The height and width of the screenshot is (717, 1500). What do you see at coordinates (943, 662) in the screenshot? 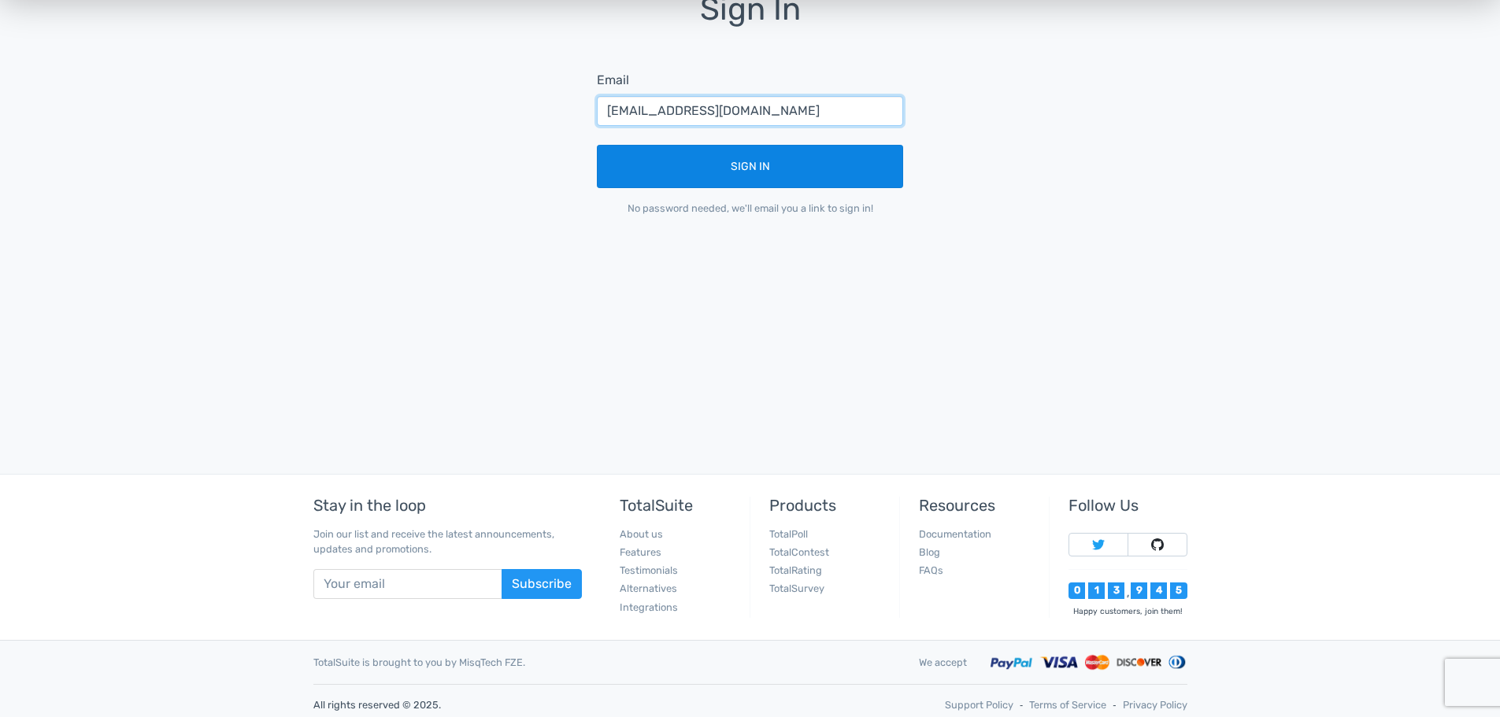
I see `div: We accept` at bounding box center [943, 662].